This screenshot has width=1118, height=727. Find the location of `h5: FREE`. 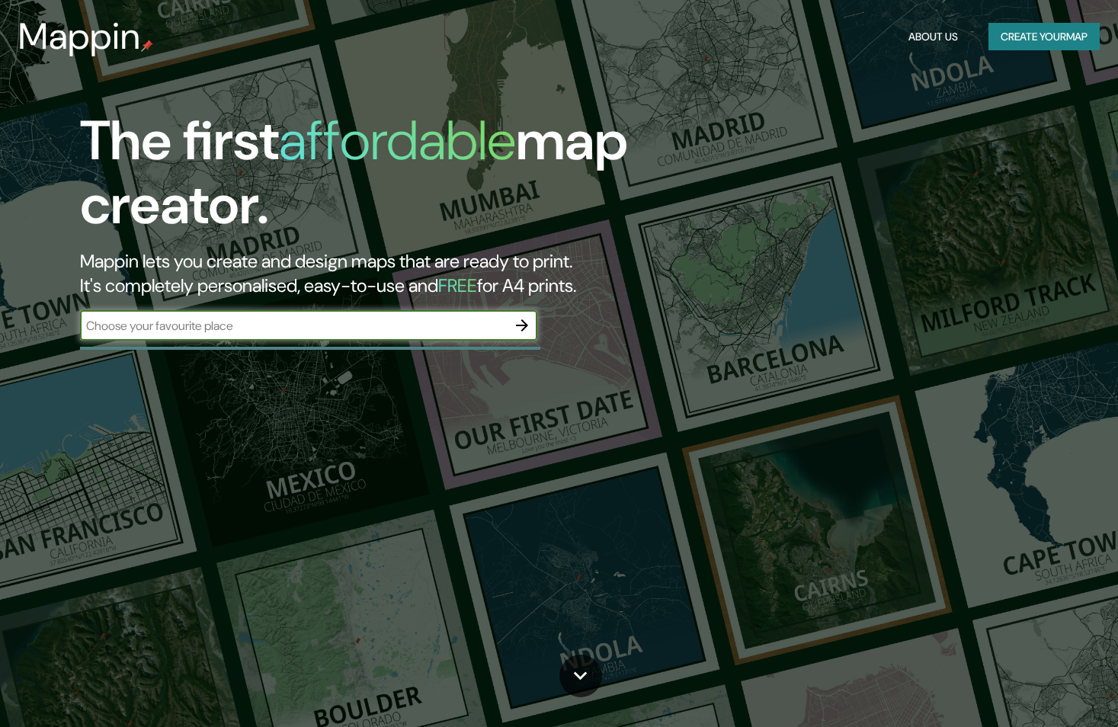

h5: FREE is located at coordinates (457, 285).